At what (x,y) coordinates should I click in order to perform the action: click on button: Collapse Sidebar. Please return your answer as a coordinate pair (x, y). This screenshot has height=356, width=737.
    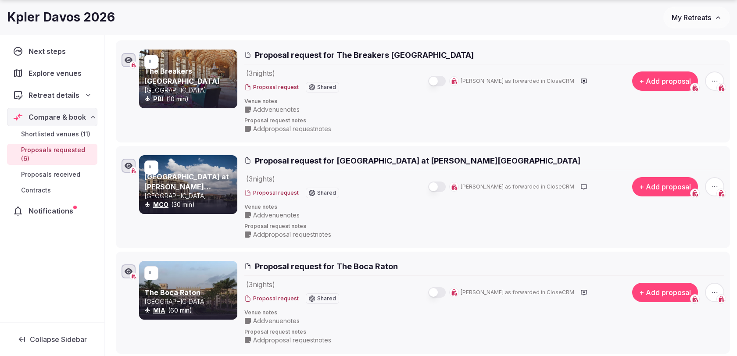
    Looking at the image, I should click on (52, 340).